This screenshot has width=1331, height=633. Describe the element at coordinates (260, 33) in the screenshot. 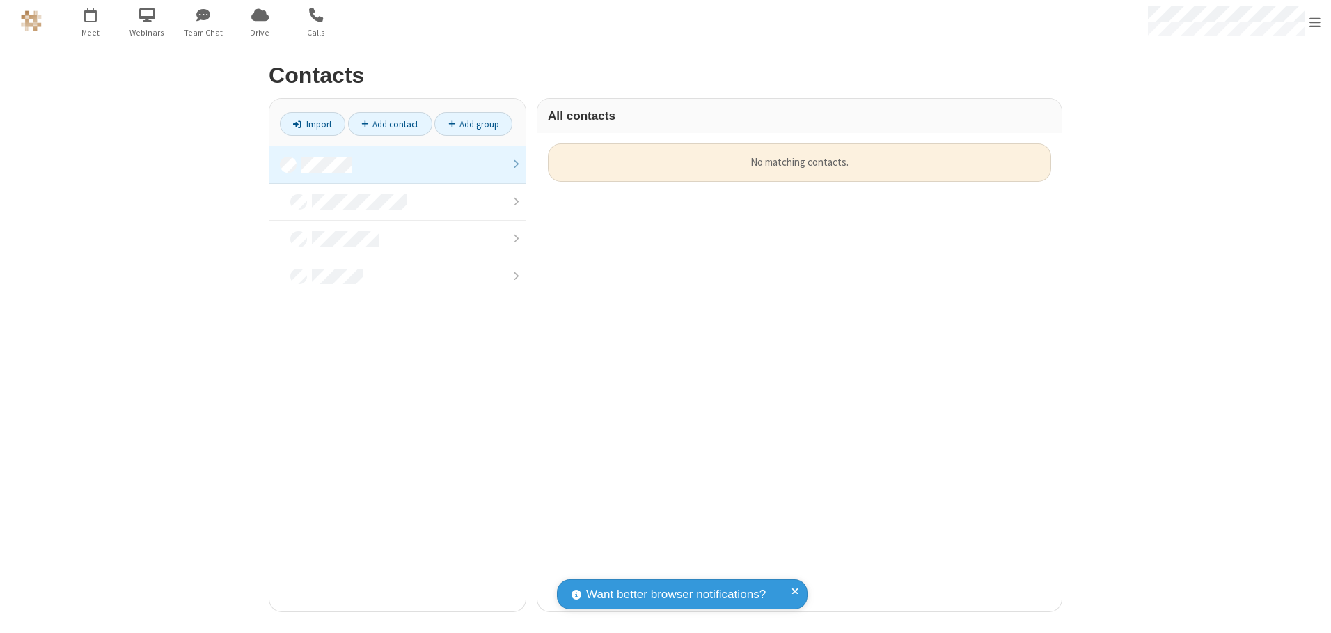

I see `span: Drive` at that location.